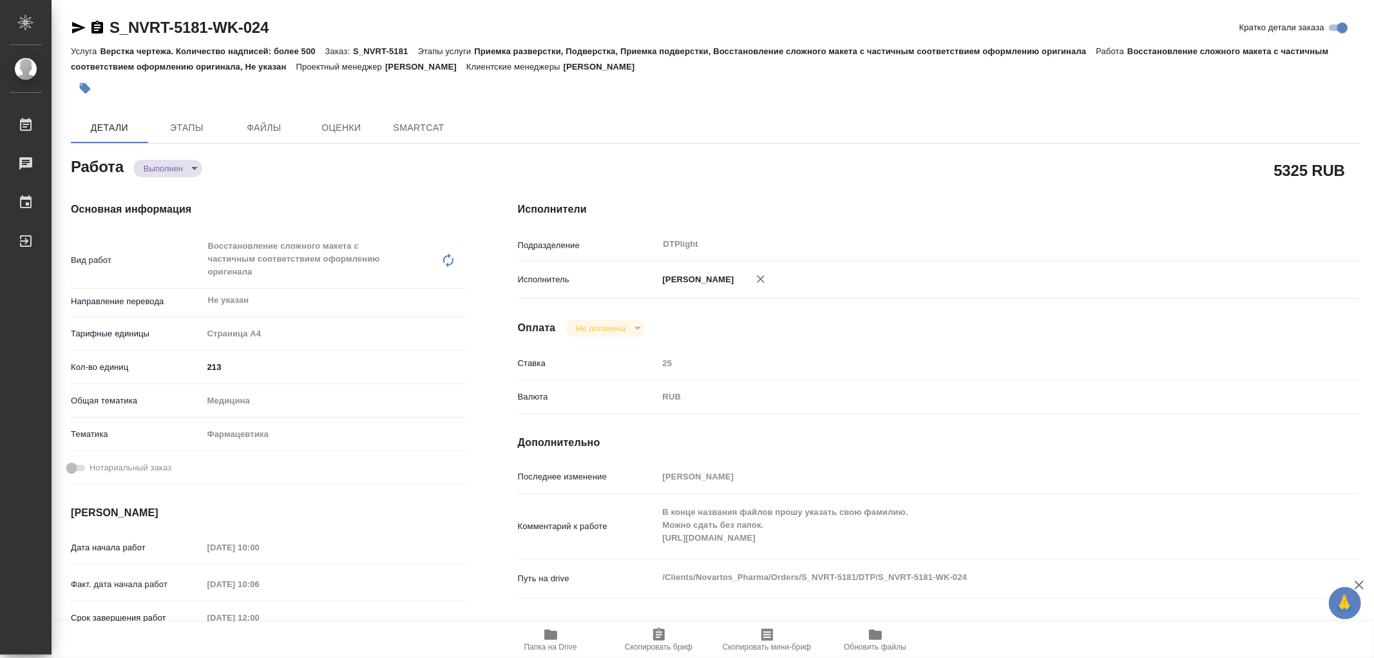 This screenshot has width=1374, height=658. Describe the element at coordinates (137, 618) in the screenshot. I see `p: Срок завершения работ` at that location.